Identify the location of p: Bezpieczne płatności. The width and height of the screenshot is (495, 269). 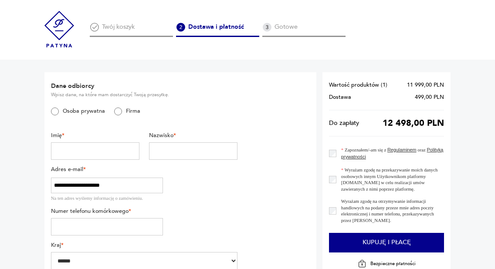
(393, 264).